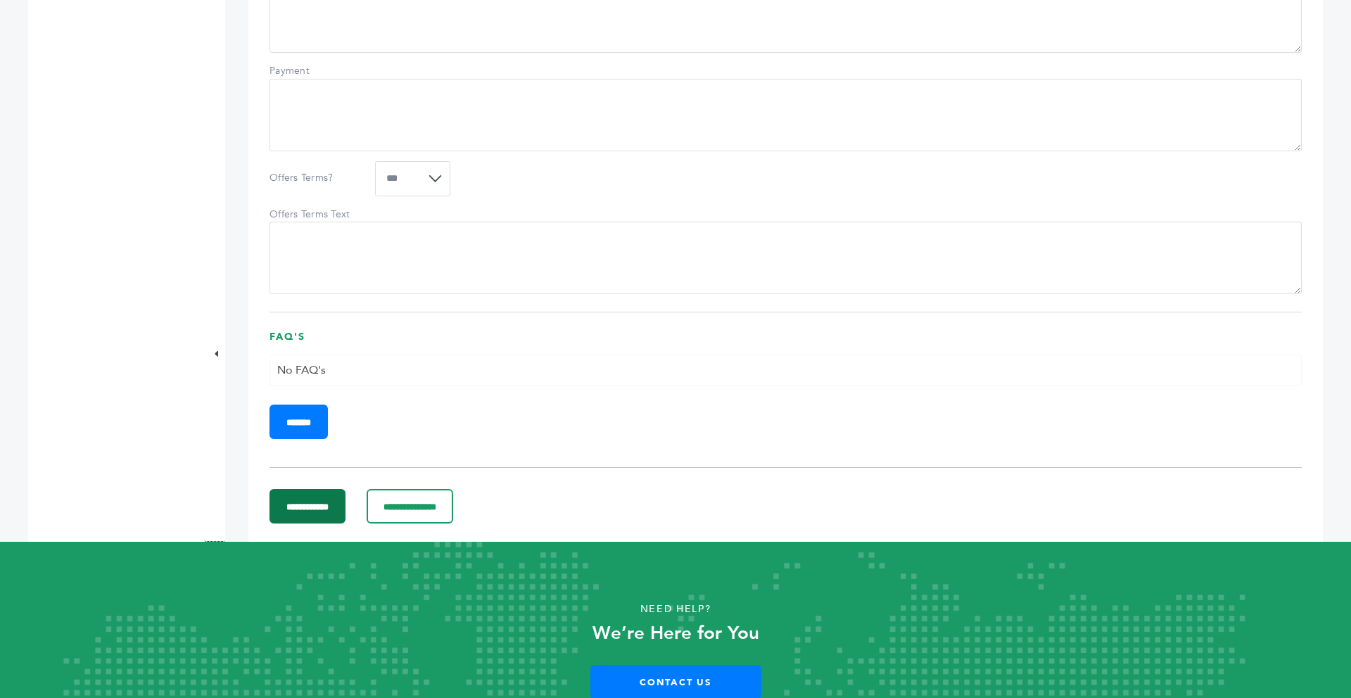  Describe the element at coordinates (676, 633) in the screenshot. I see `strong: We’re Here for You` at that location.